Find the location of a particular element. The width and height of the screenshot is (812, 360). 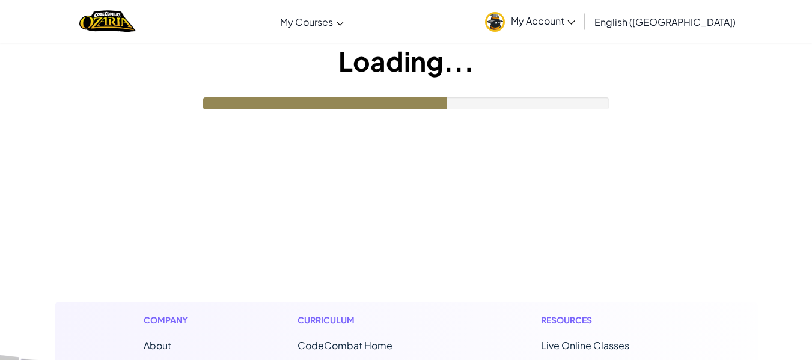

h1: Resources is located at coordinates (605, 320).